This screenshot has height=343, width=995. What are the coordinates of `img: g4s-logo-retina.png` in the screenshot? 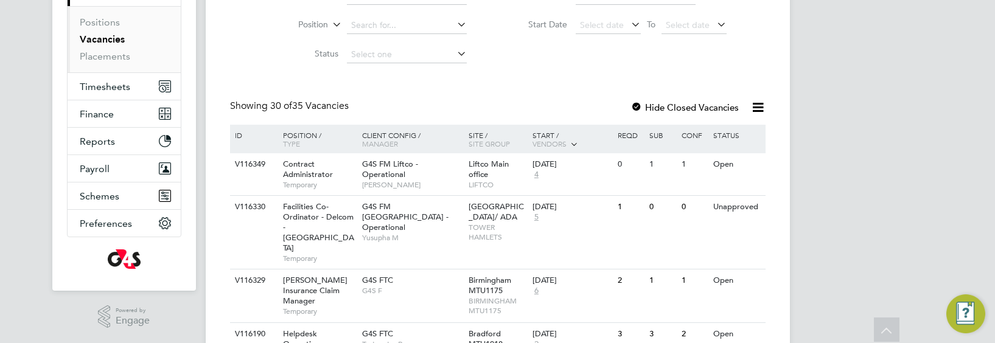 It's located at (124, 259).